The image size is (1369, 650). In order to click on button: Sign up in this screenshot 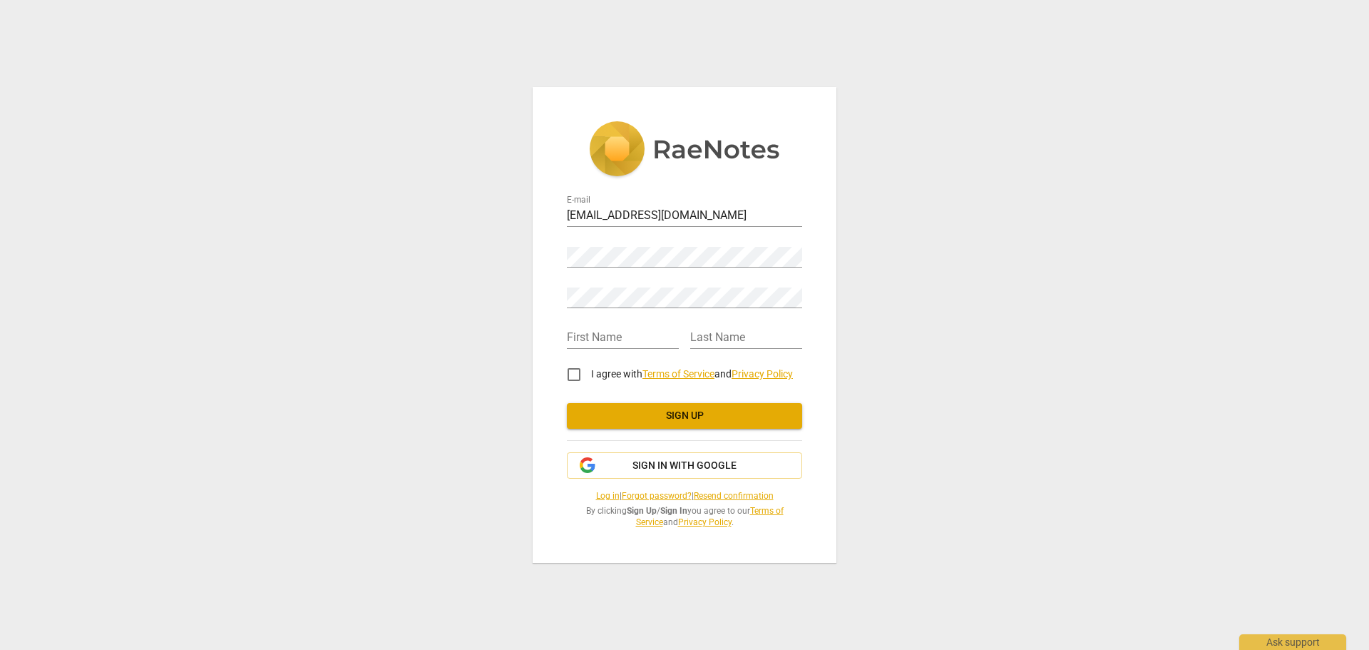, I will do `click(685, 416)`.